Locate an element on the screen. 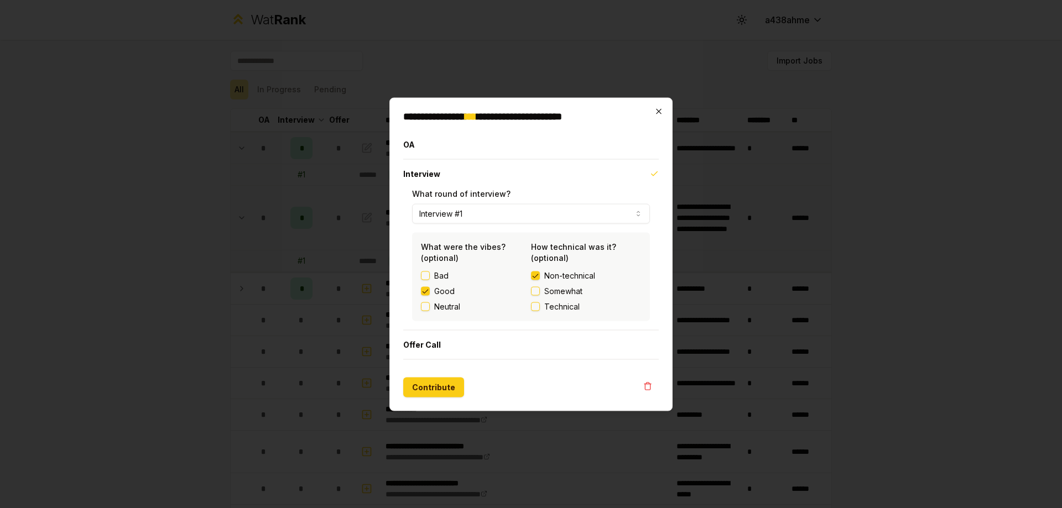 This screenshot has width=1062, height=508. label: Neutral is located at coordinates (447, 307).